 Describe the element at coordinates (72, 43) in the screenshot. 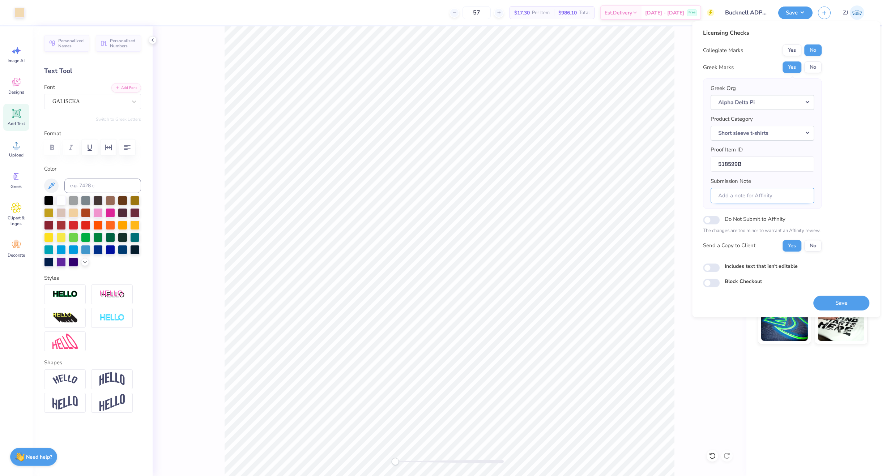

I see `span: Personalized Names` at that location.